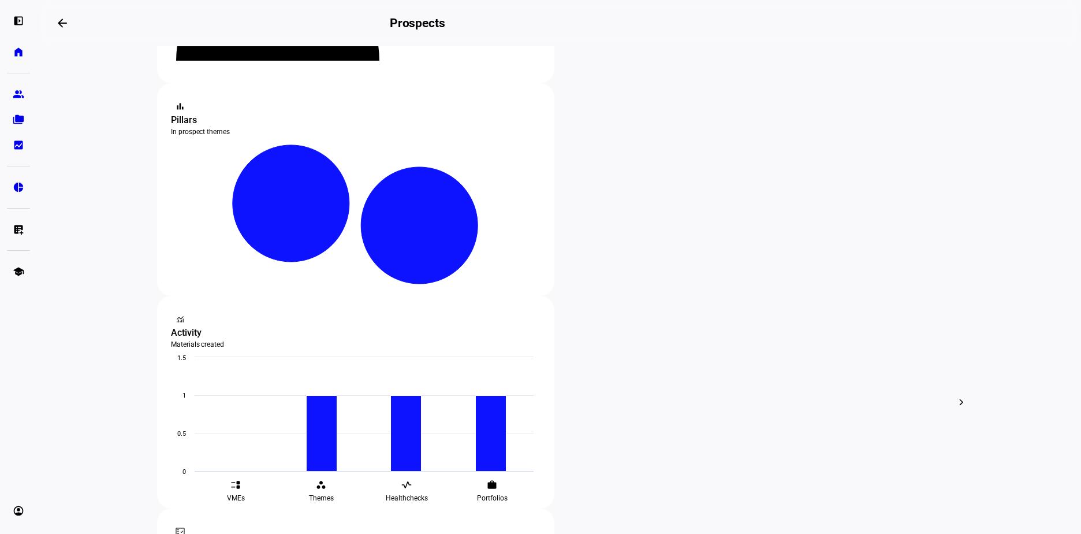  What do you see at coordinates (18, 145) in the screenshot?
I see `a: bid_landscape` at bounding box center [18, 145].